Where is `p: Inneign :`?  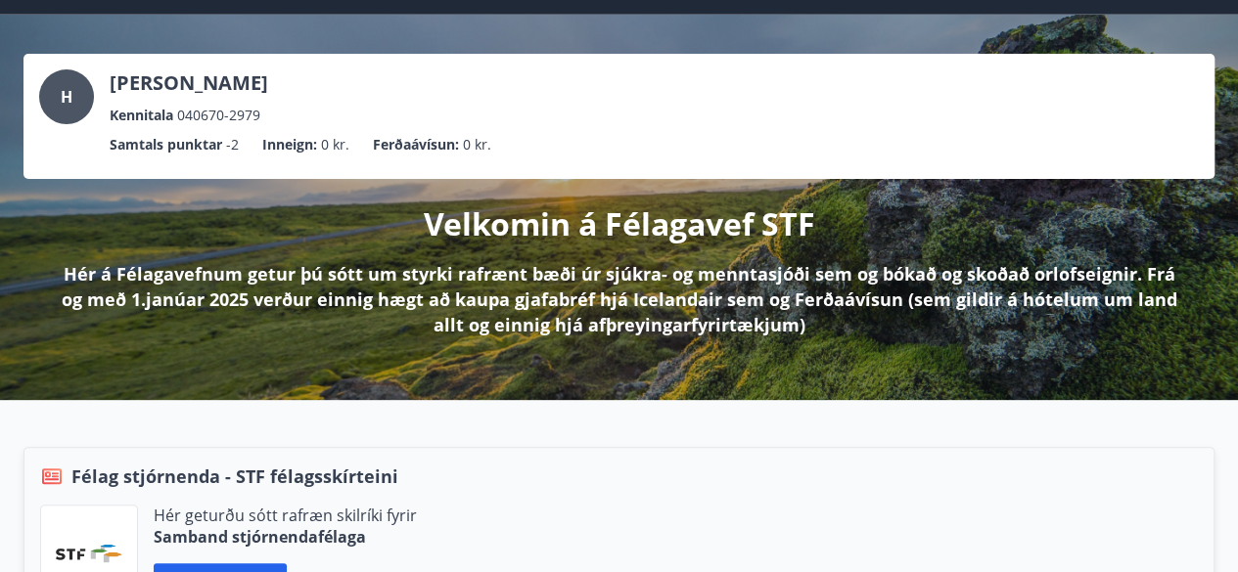
p: Inneign : is located at coordinates (290, 145).